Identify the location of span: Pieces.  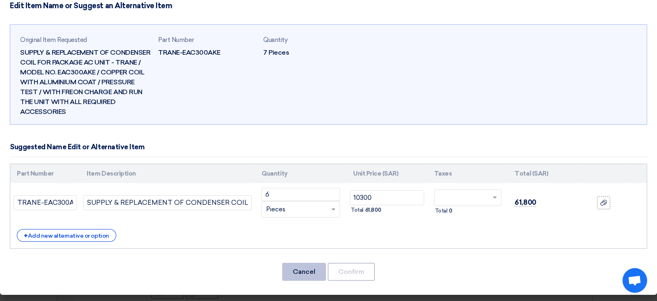
(276, 209).